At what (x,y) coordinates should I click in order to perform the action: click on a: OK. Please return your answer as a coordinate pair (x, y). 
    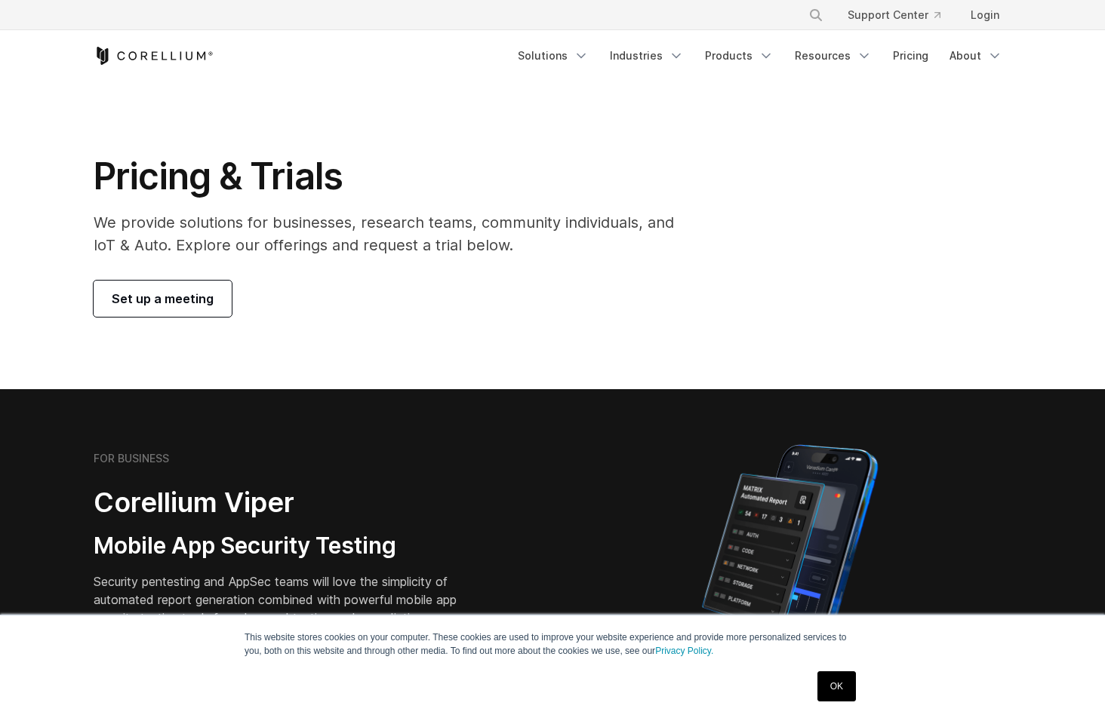
    Looking at the image, I should click on (836, 687).